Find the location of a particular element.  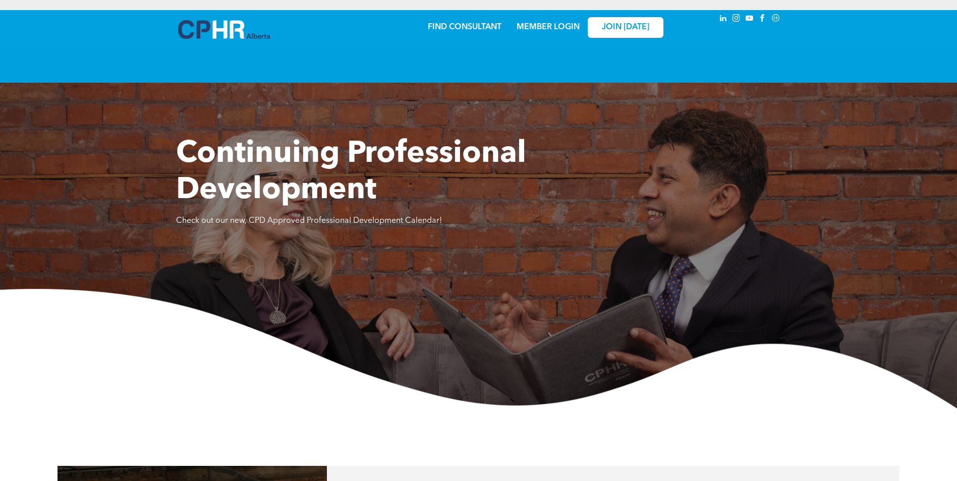

a: linkedin is located at coordinates (723, 19).